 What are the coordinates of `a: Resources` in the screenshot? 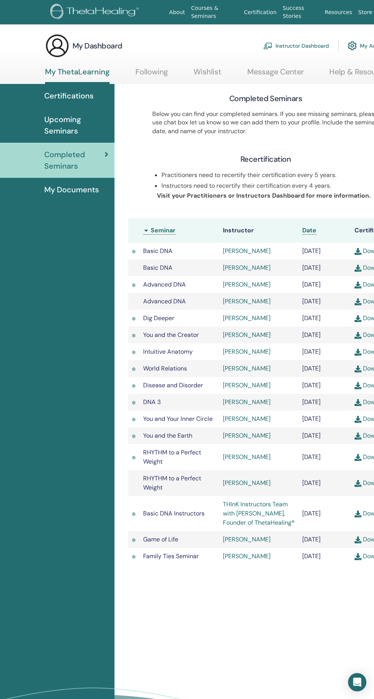 It's located at (339, 12).